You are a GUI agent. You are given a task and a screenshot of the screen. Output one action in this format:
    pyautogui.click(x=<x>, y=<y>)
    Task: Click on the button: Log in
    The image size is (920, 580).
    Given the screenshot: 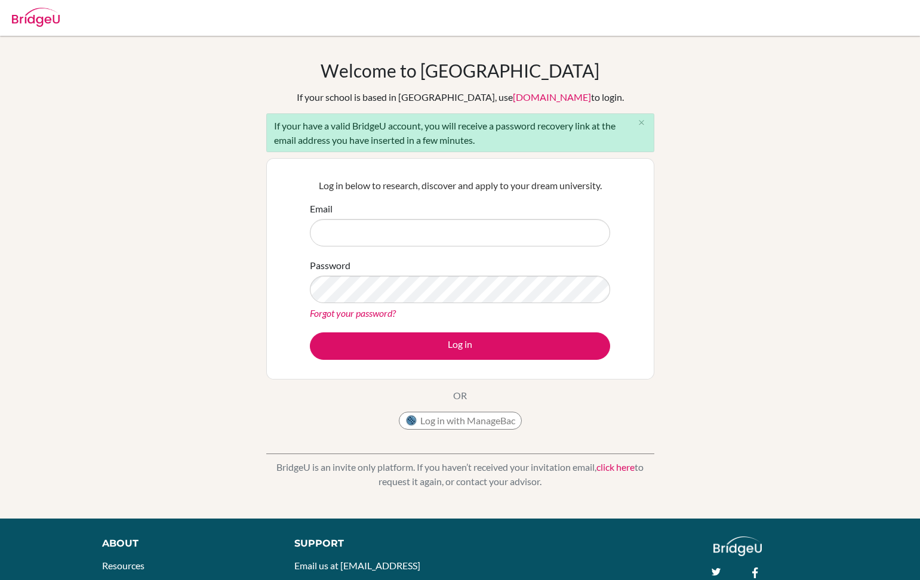 What is the action you would take?
    pyautogui.click(x=460, y=346)
    